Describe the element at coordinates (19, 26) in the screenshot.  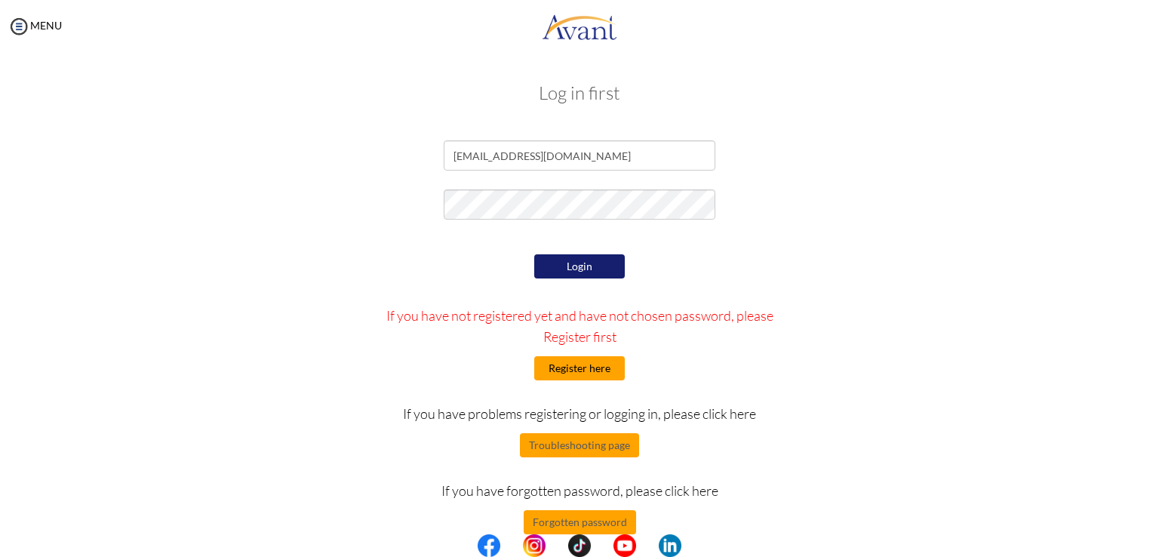
I see `img: icon-menu.png` at that location.